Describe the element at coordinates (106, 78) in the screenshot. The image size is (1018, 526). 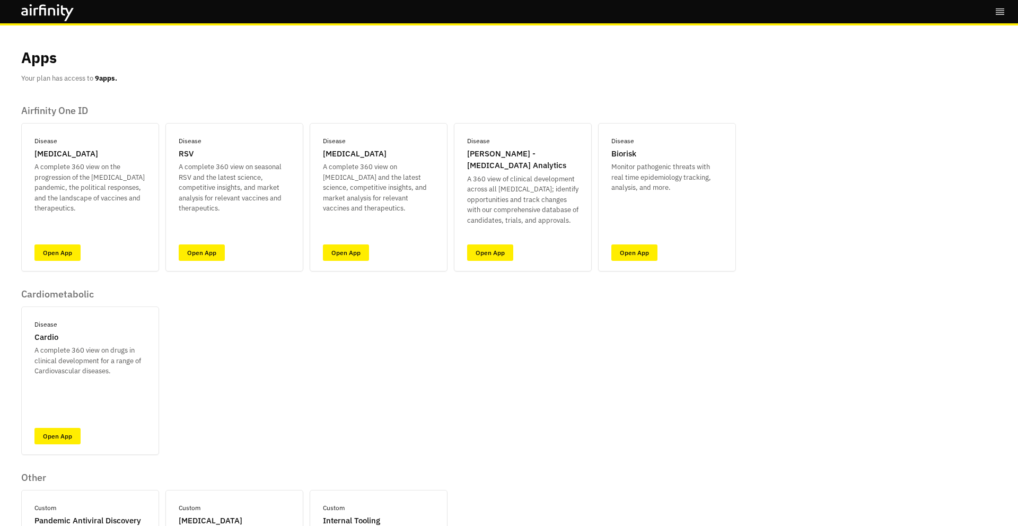
I see `b: 9 apps.` at that location.